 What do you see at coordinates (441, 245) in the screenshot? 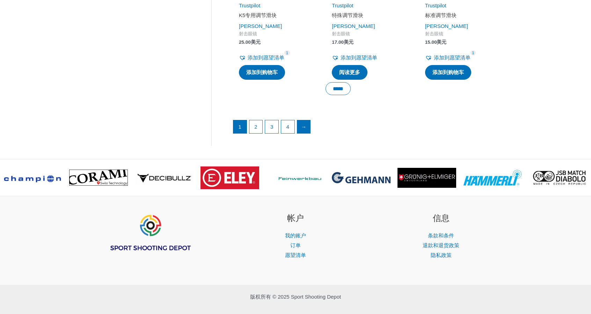
I see `a: 退款和退货政策` at bounding box center [441, 245].